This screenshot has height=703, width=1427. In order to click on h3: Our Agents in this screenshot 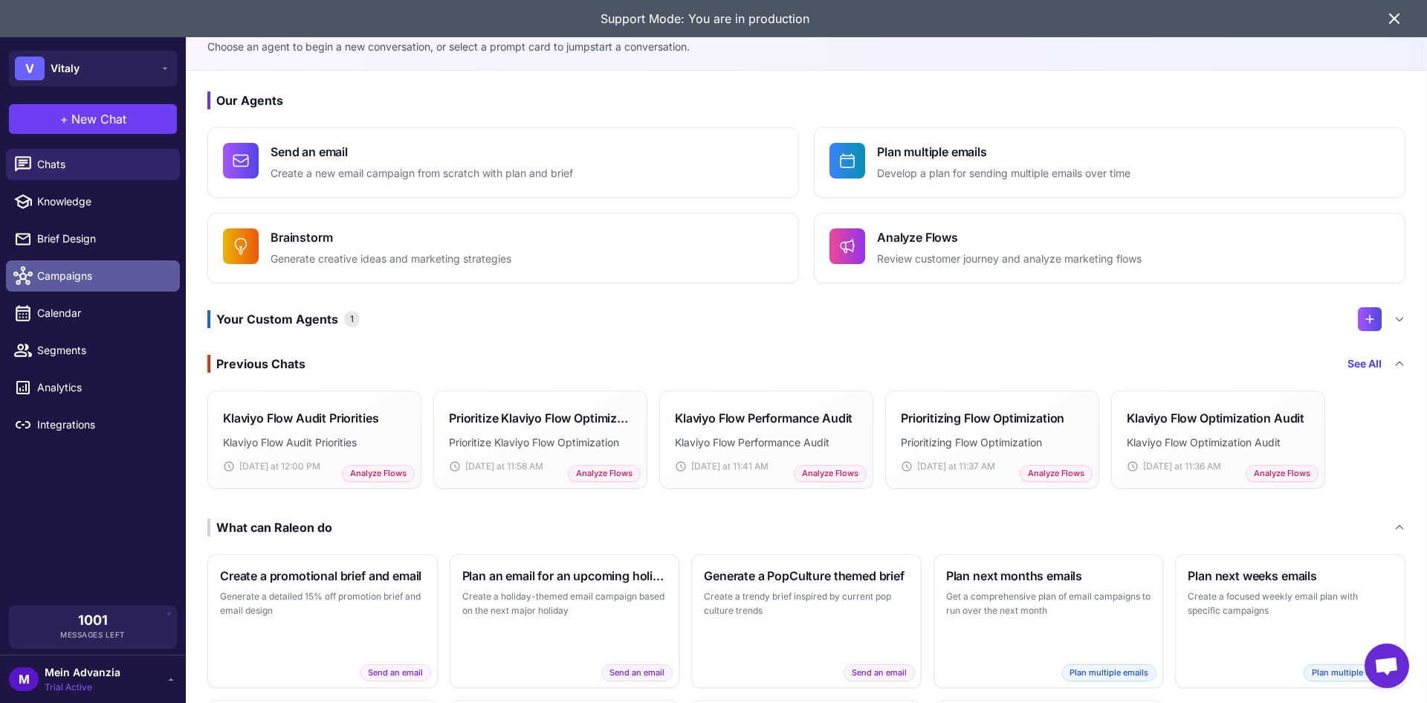, I will do `click(807, 100)`.